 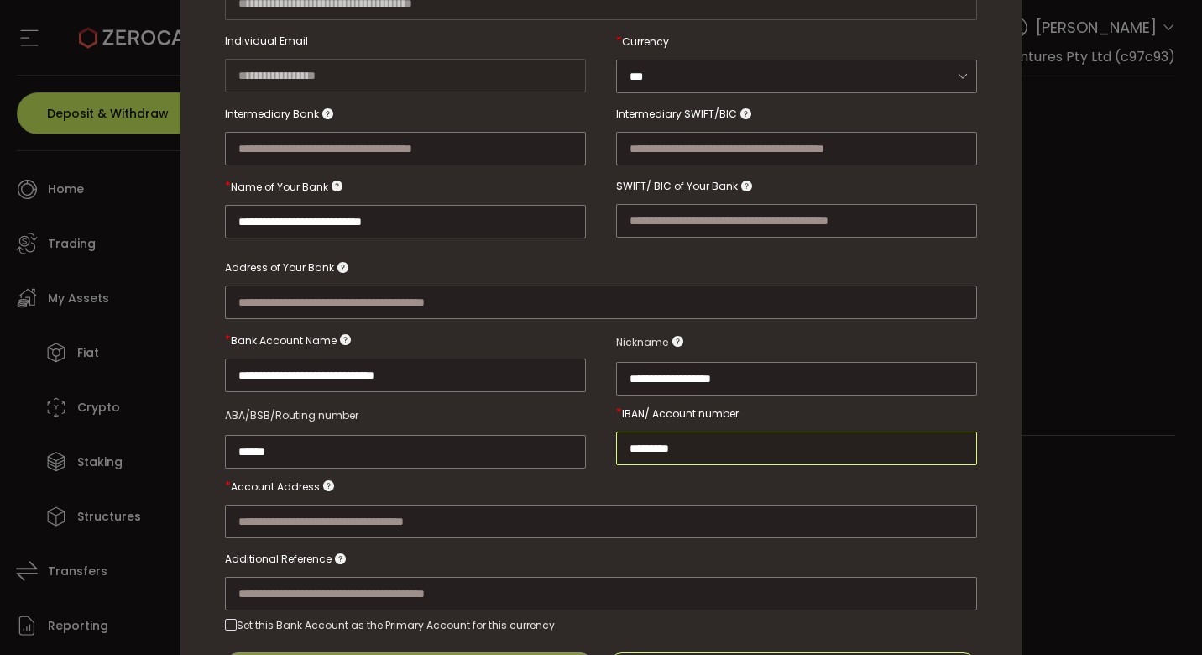 I want to click on div: Set this Bank Account as the Primary Account for this currency, so click(x=395, y=624).